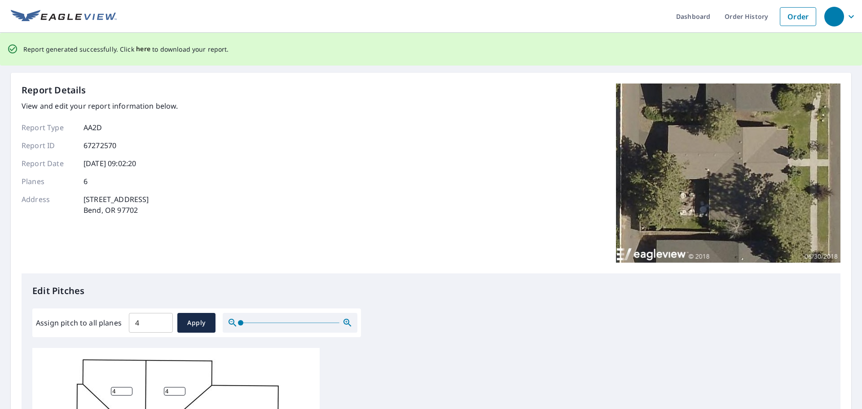 Image resolution: width=862 pixels, height=409 pixels. I want to click on p: Edit Pitches, so click(431, 291).